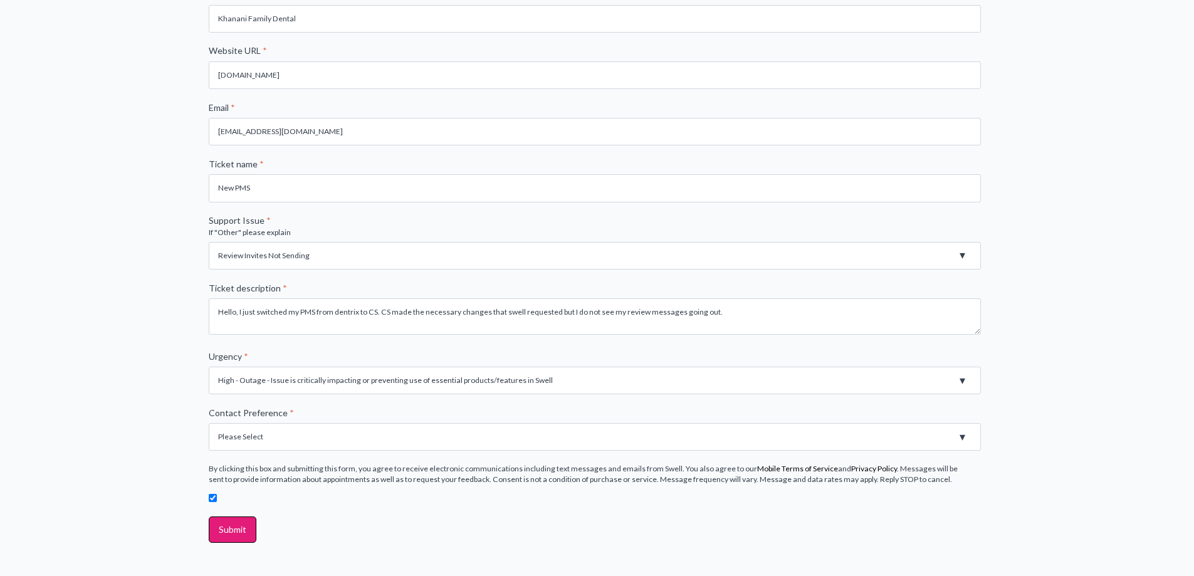  What do you see at coordinates (597, 474) in the screenshot?
I see `legend: By clicking this box and submitting this form, you agree to receive electronic communications inc...` at bounding box center [597, 474].